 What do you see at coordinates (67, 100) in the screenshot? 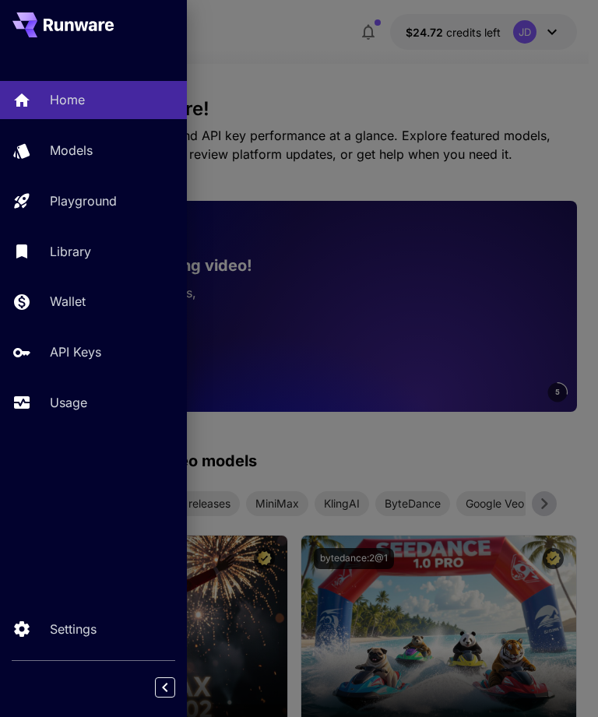
I see `p: Home` at bounding box center [67, 100].